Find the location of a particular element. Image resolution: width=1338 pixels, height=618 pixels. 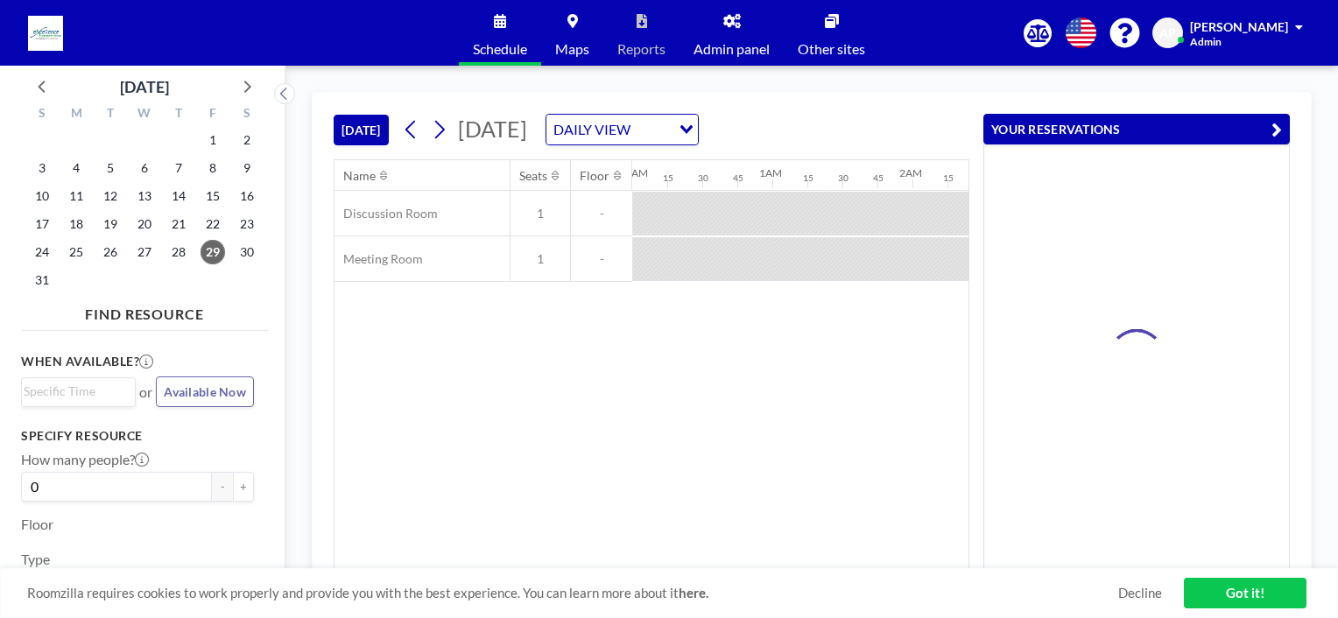

span: Sunday, August 31, 2025 is located at coordinates (42, 280).